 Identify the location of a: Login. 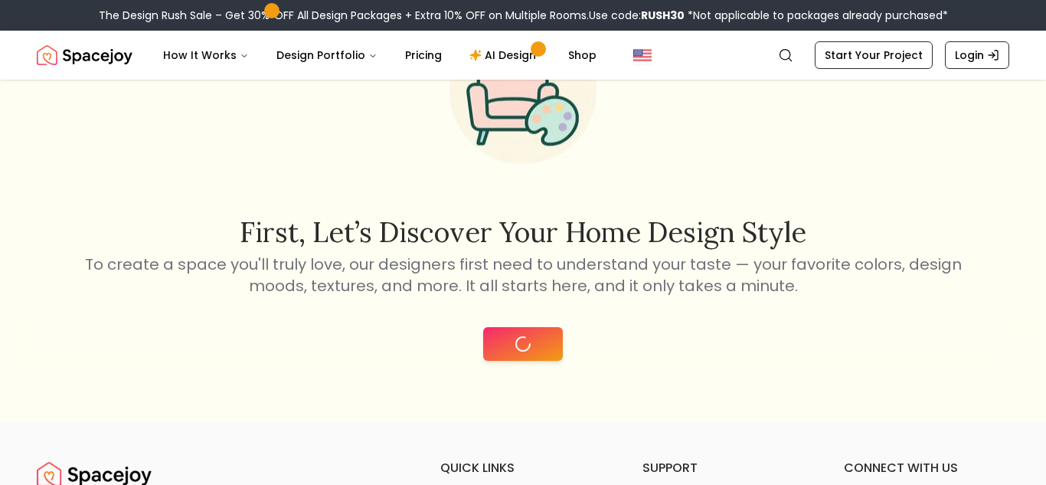
(977, 55).